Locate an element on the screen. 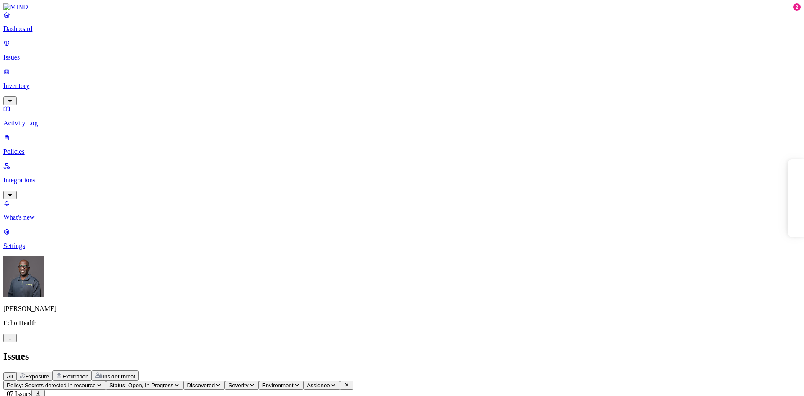  a: Integrations is located at coordinates (402, 180).